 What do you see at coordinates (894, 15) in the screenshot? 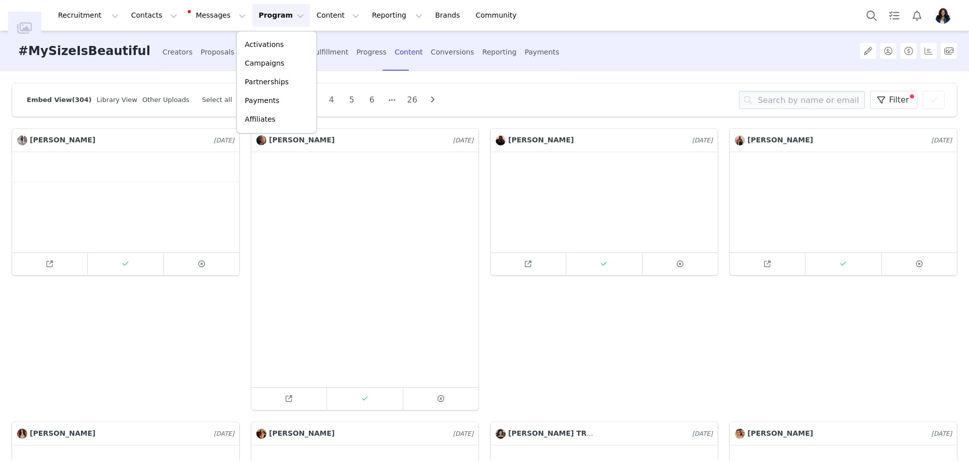
I see `a: Tasks` at bounding box center [894, 15].